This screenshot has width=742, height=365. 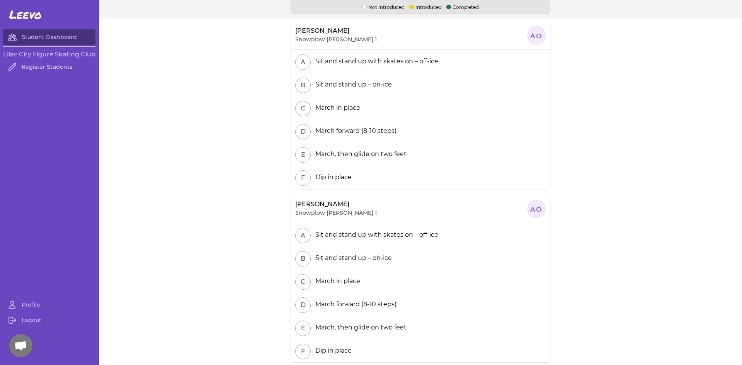 What do you see at coordinates (49, 67) in the screenshot?
I see `a: Register Students` at bounding box center [49, 67].